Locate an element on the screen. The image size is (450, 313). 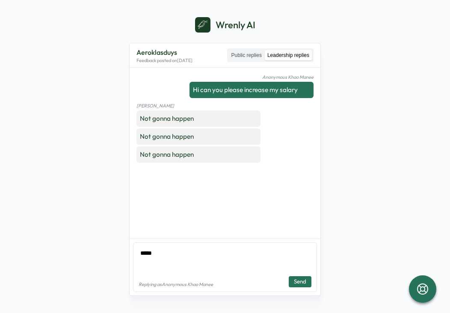
button: Send is located at coordinates (300, 282).